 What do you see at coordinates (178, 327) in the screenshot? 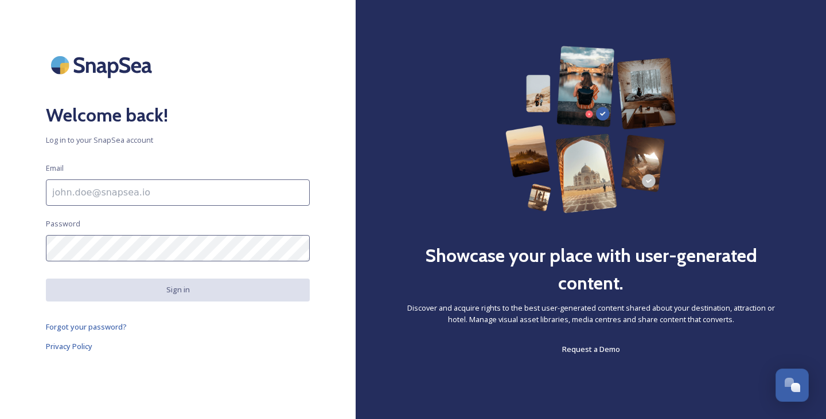
I see `a: Forgot your password?` at bounding box center [178, 327].